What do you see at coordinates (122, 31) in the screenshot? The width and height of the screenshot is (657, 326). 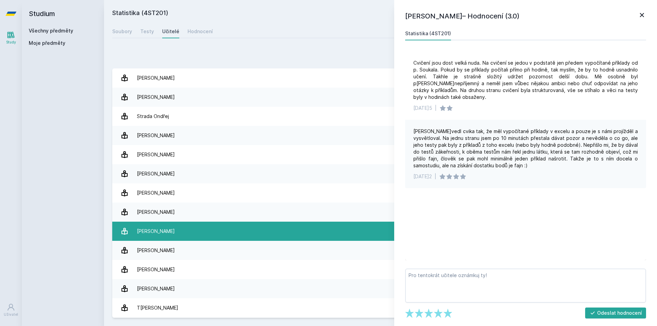 I see `div: Soubory` at bounding box center [122, 31].